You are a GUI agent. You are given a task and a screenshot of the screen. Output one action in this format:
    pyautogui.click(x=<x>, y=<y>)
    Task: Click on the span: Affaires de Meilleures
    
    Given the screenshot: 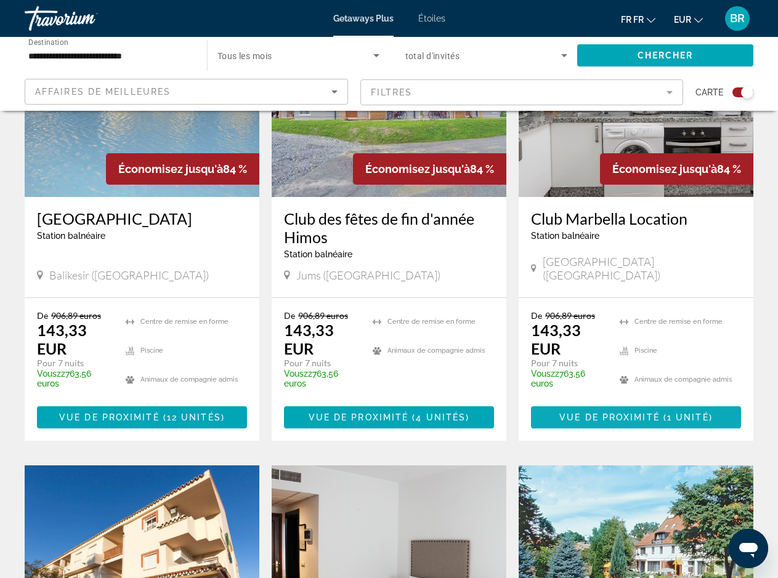 What is the action you would take?
    pyautogui.click(x=103, y=92)
    